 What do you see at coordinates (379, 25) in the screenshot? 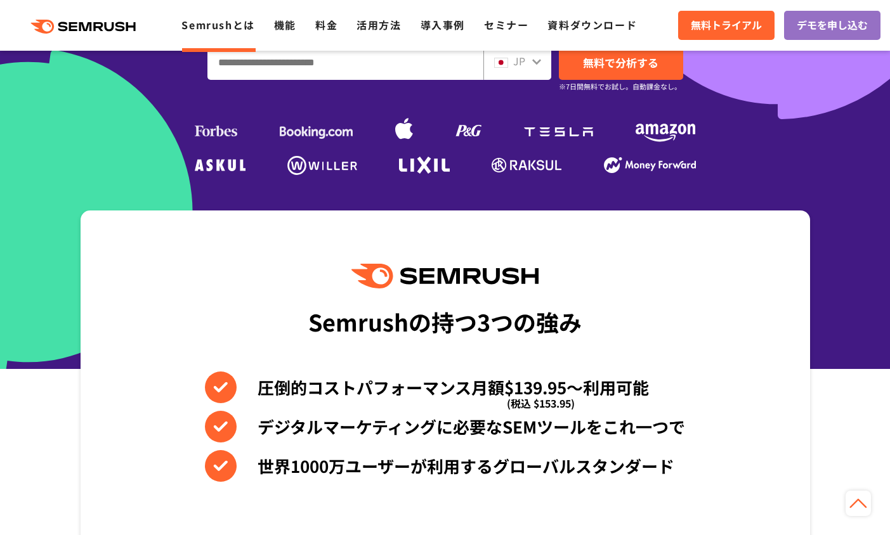
I see `a: 活用方法` at bounding box center [379, 25].